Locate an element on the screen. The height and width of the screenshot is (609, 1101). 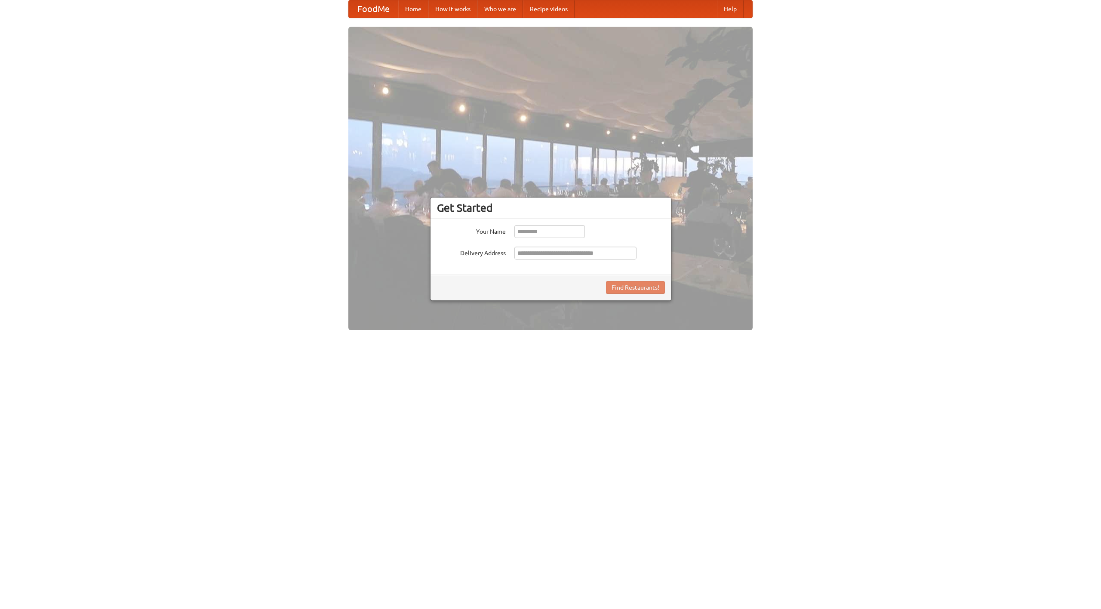
a: FoodMe is located at coordinates (373, 9).